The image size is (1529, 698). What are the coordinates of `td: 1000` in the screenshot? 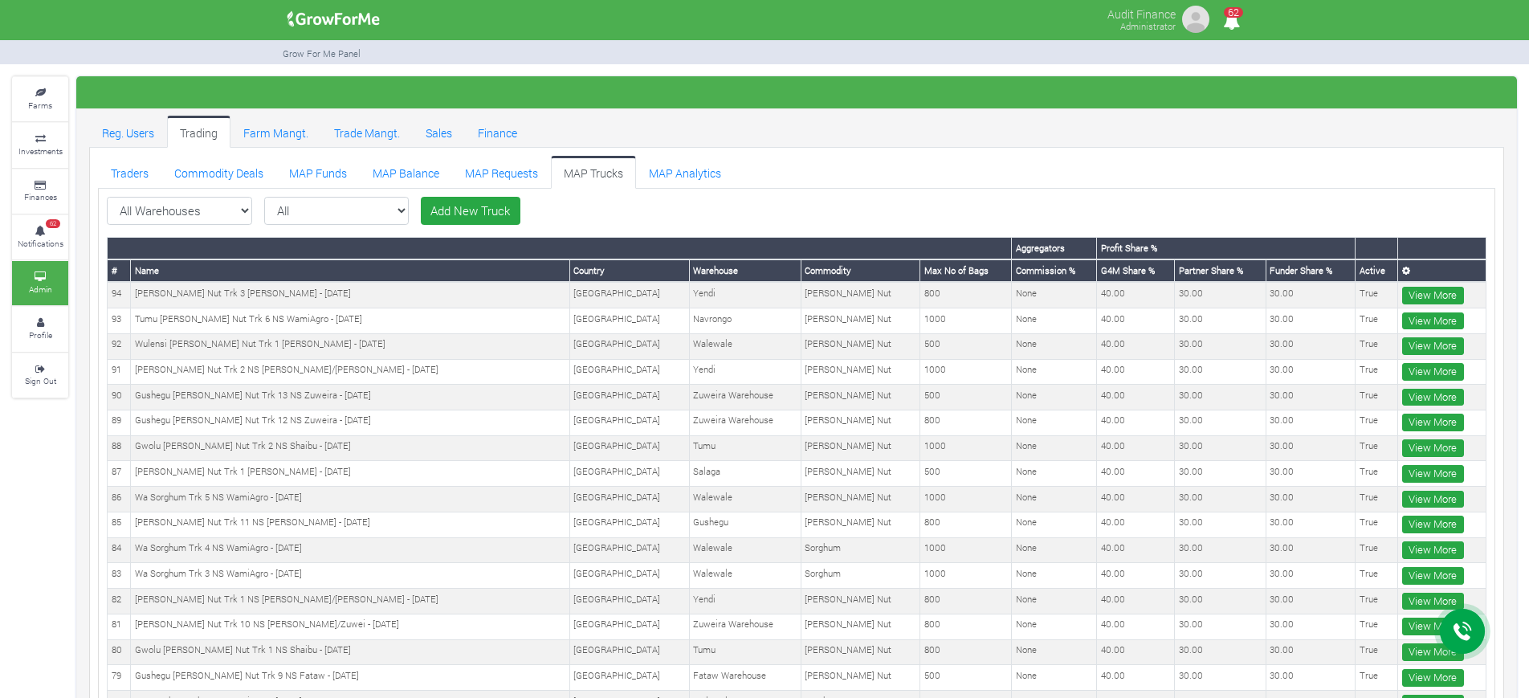 It's located at (966, 576).